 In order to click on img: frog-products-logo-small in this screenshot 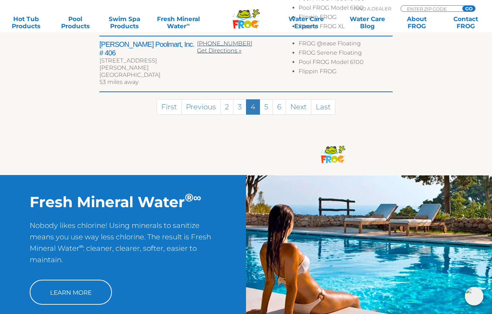, I will do `click(333, 154)`.